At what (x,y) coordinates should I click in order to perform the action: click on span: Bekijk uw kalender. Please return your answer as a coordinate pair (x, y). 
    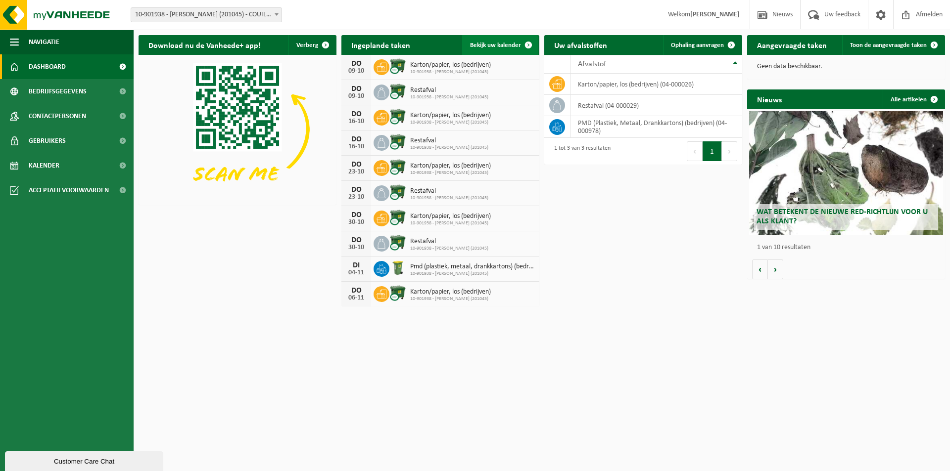
    Looking at the image, I should click on (495, 45).